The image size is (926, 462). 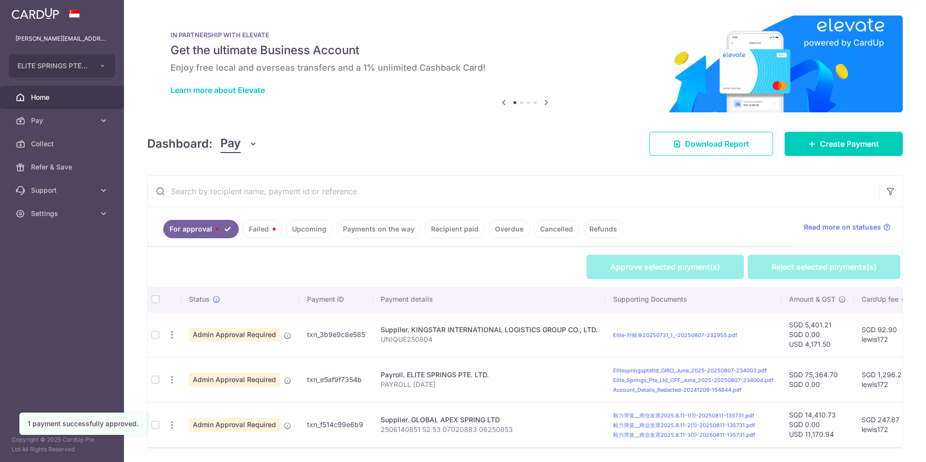 What do you see at coordinates (53, 66) in the screenshot?
I see `span: ELITE SPRINGS PTE. LTD.` at bounding box center [53, 66].